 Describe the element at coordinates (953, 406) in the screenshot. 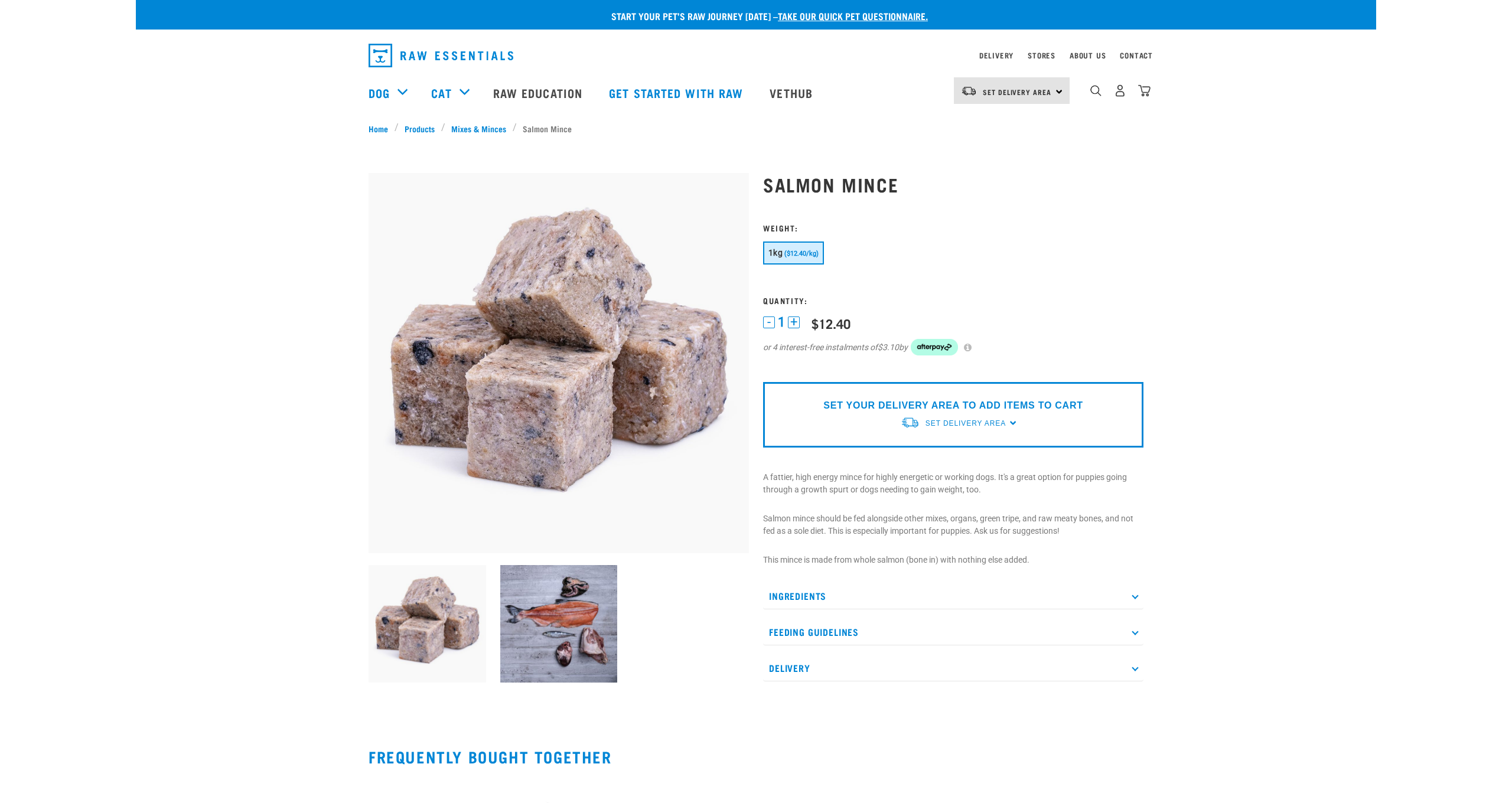

I see `p: SET YOUR DELIVERY AREA TO ADD ITEMS TO CART` at that location.